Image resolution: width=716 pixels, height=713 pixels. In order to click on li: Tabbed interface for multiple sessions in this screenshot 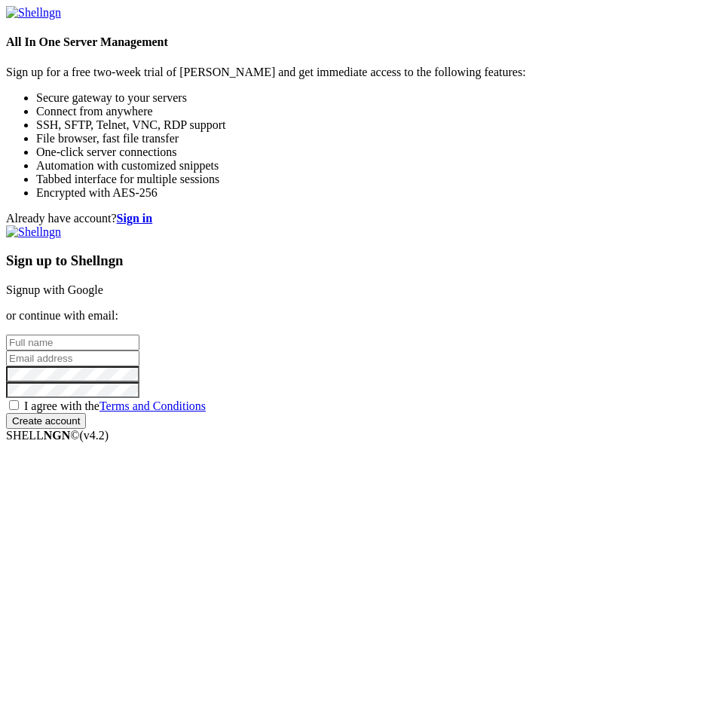, I will do `click(373, 179)`.